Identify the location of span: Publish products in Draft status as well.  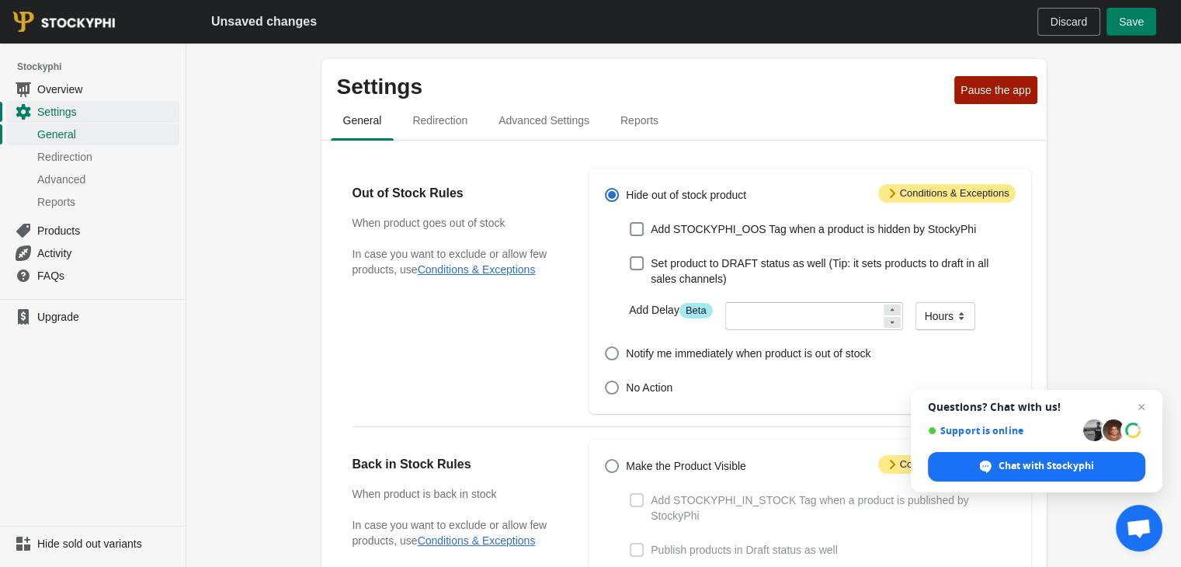
(744, 550).